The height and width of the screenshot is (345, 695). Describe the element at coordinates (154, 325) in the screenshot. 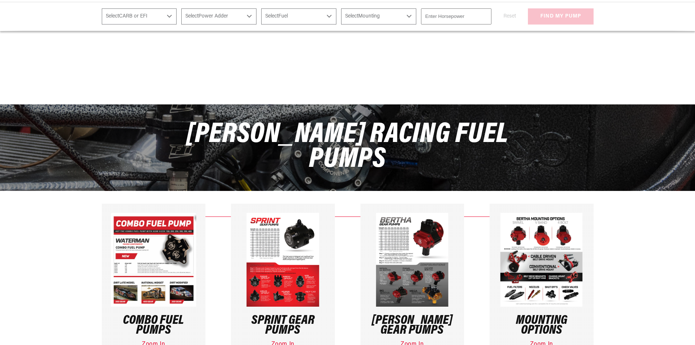

I see `h3: Combo Fuel Pumps` at that location.